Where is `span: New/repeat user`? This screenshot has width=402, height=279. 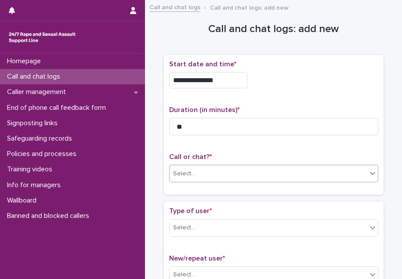
span: New/repeat user is located at coordinates (197, 258).